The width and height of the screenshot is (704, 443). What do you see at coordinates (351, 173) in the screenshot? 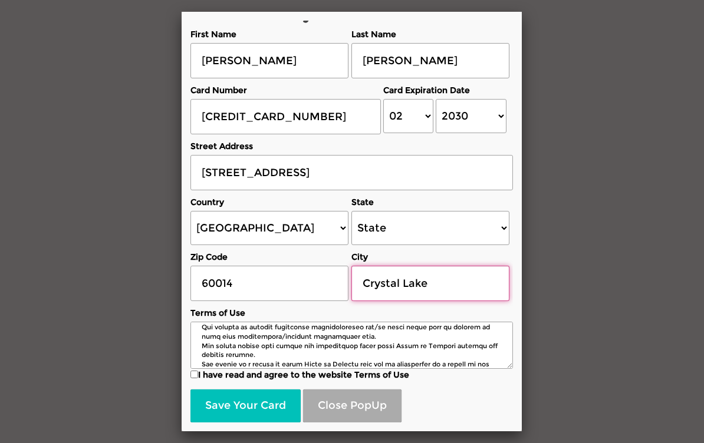
I see `input: Street Address` at bounding box center [351, 173].